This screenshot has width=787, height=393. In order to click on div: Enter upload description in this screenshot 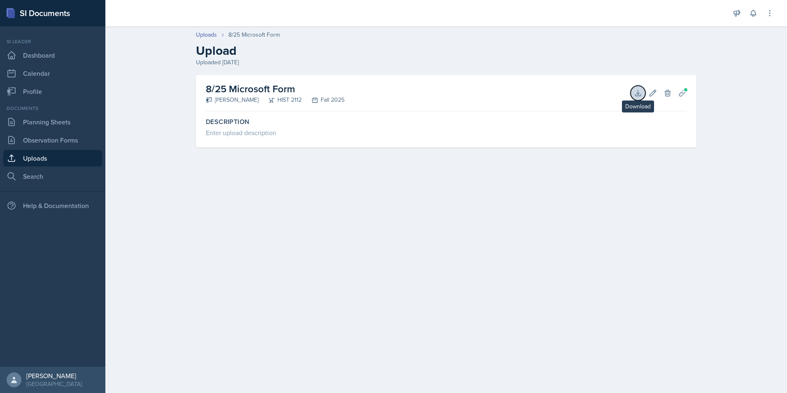, I will do `click(446, 133)`.